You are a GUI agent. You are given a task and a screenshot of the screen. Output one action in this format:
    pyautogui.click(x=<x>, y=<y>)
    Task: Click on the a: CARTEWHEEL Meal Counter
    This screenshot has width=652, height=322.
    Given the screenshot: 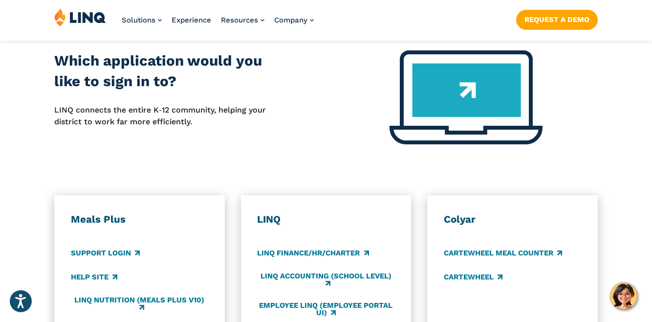 What is the action you would take?
    pyautogui.click(x=503, y=253)
    